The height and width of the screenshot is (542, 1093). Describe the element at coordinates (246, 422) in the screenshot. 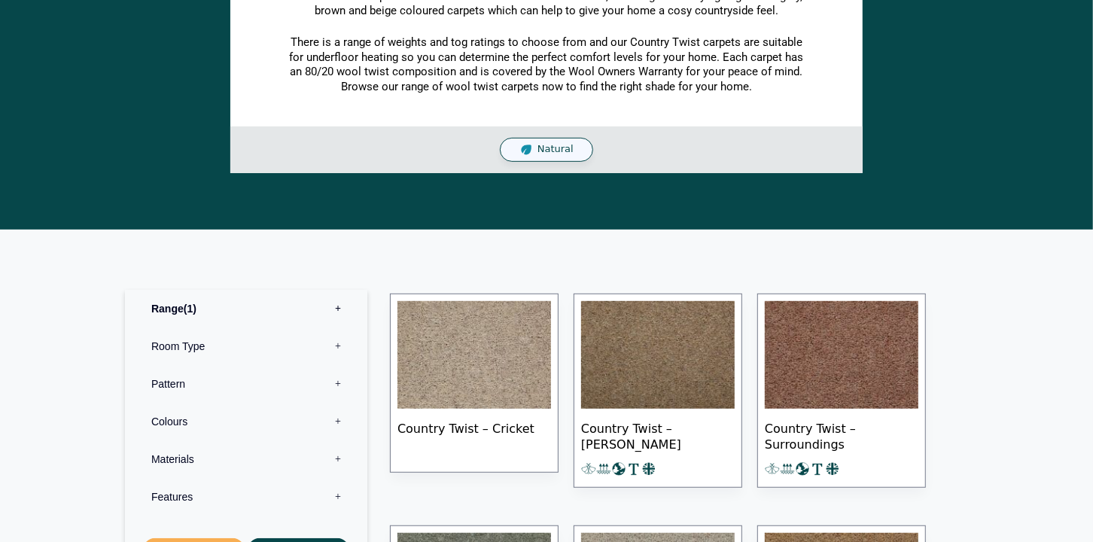

I see `label: Colours` at that location.